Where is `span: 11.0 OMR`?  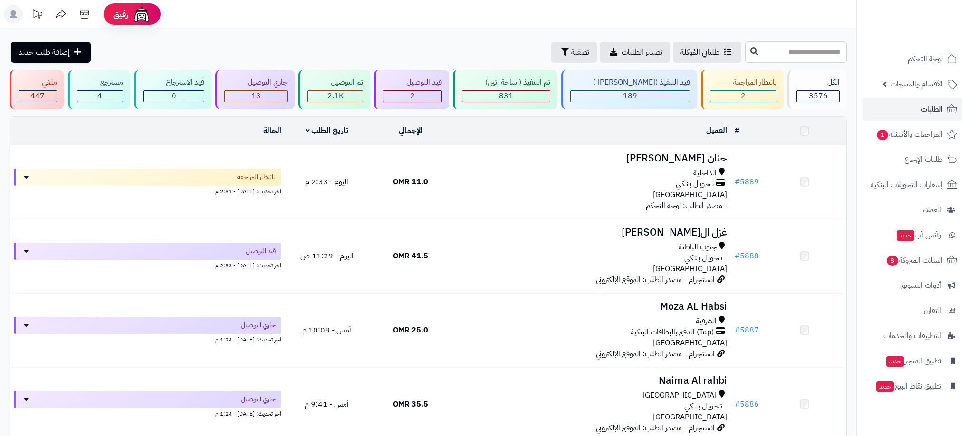 span: 11.0 OMR is located at coordinates (411, 182).